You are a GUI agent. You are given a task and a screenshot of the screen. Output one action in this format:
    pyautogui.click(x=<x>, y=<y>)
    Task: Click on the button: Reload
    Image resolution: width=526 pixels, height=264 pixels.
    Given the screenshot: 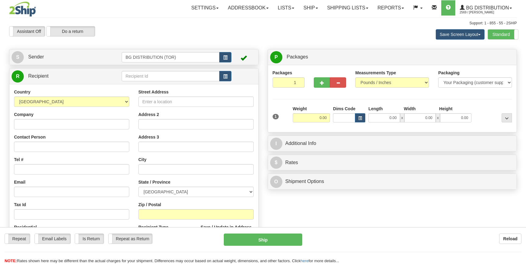 What is the action you would take?
    pyautogui.click(x=510, y=239)
    